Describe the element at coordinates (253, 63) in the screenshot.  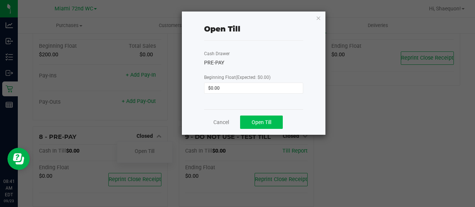
I see `div: PRE-PAY` at that location.